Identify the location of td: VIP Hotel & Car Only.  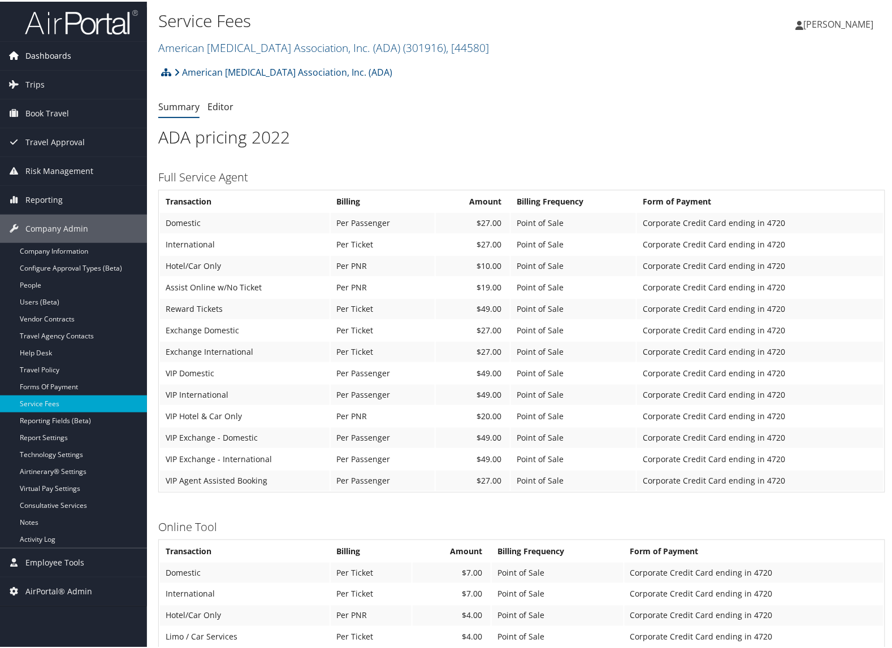
(245, 415).